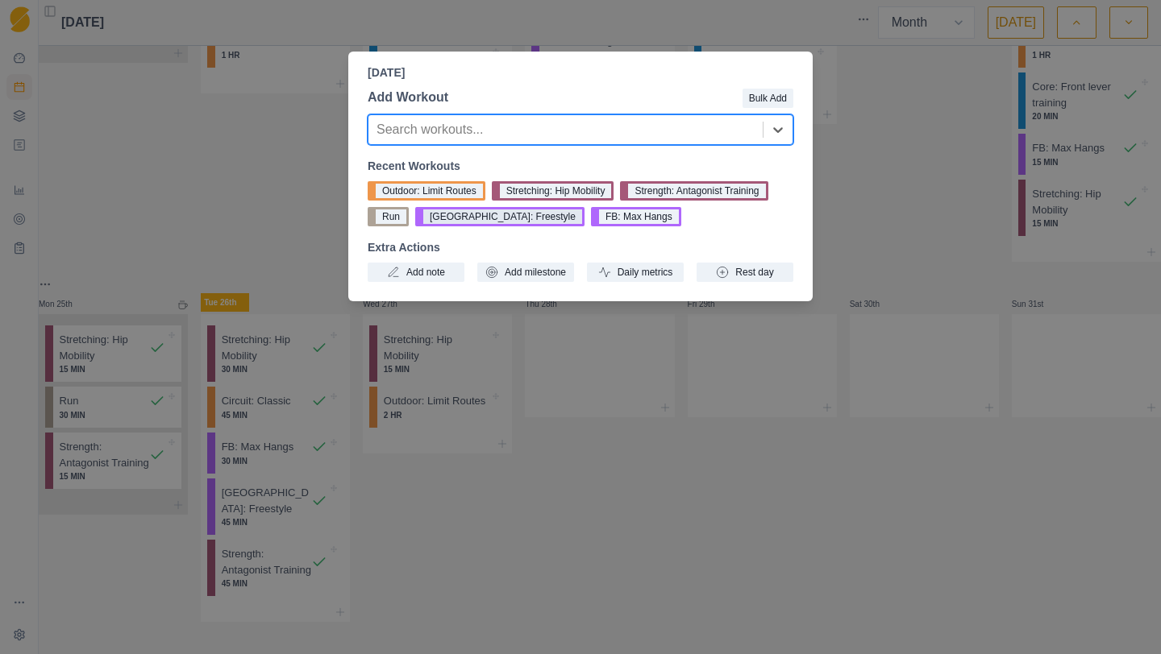 This screenshot has height=654, width=1161. Describe the element at coordinates (416, 272) in the screenshot. I see `button: Add note` at that location.